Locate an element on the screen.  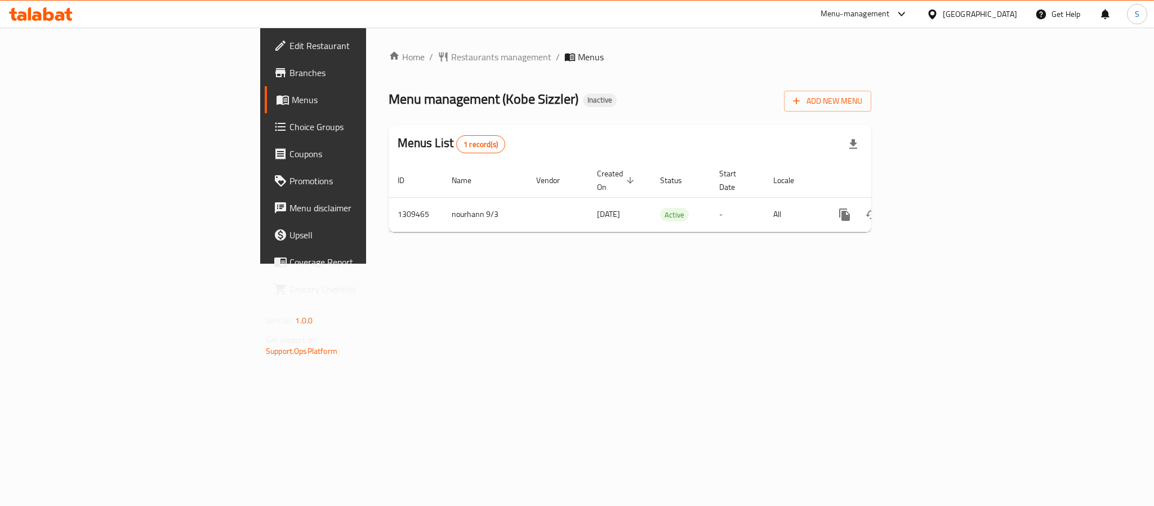
span: Inactive is located at coordinates (600, 100).